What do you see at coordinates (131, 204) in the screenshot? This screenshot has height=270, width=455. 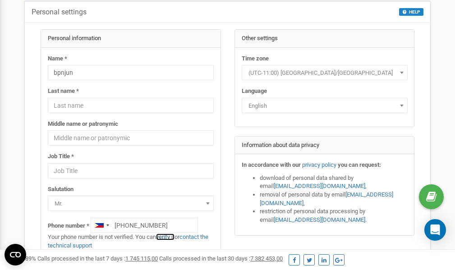 I see `span: Mr.` at bounding box center [131, 204].